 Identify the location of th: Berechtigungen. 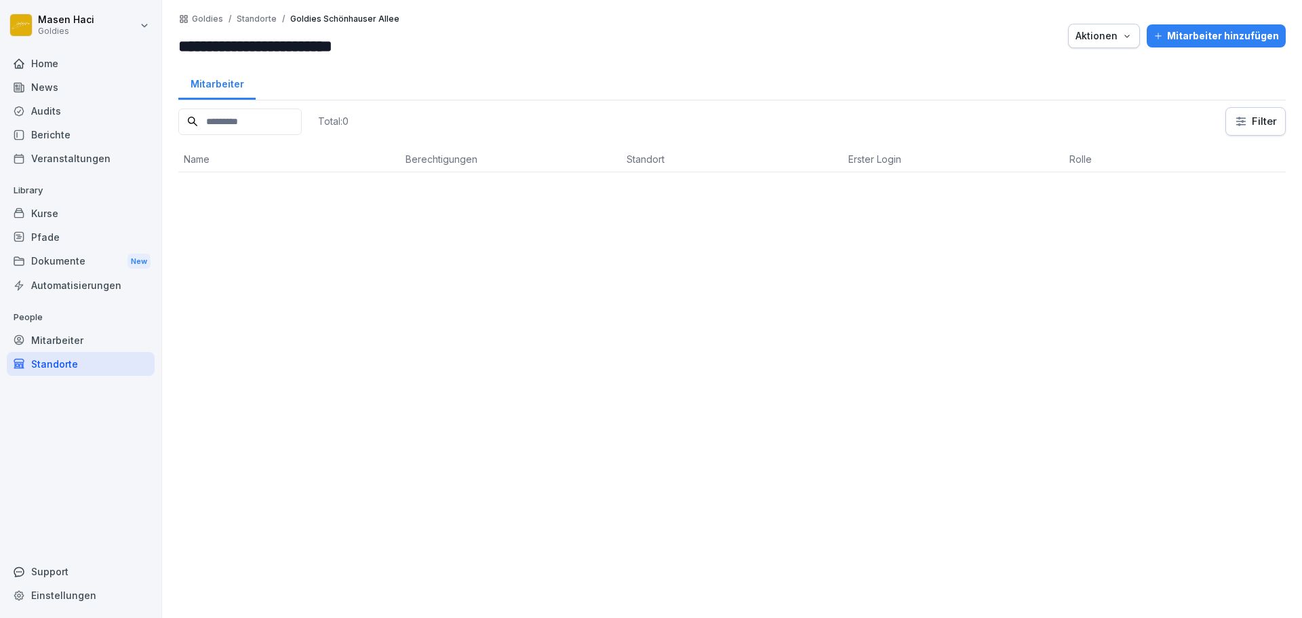
(511, 159).